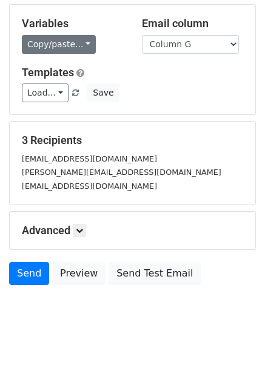 This screenshot has width=265, height=386. Describe the element at coordinates (79, 274) in the screenshot. I see `a: Preview` at that location.